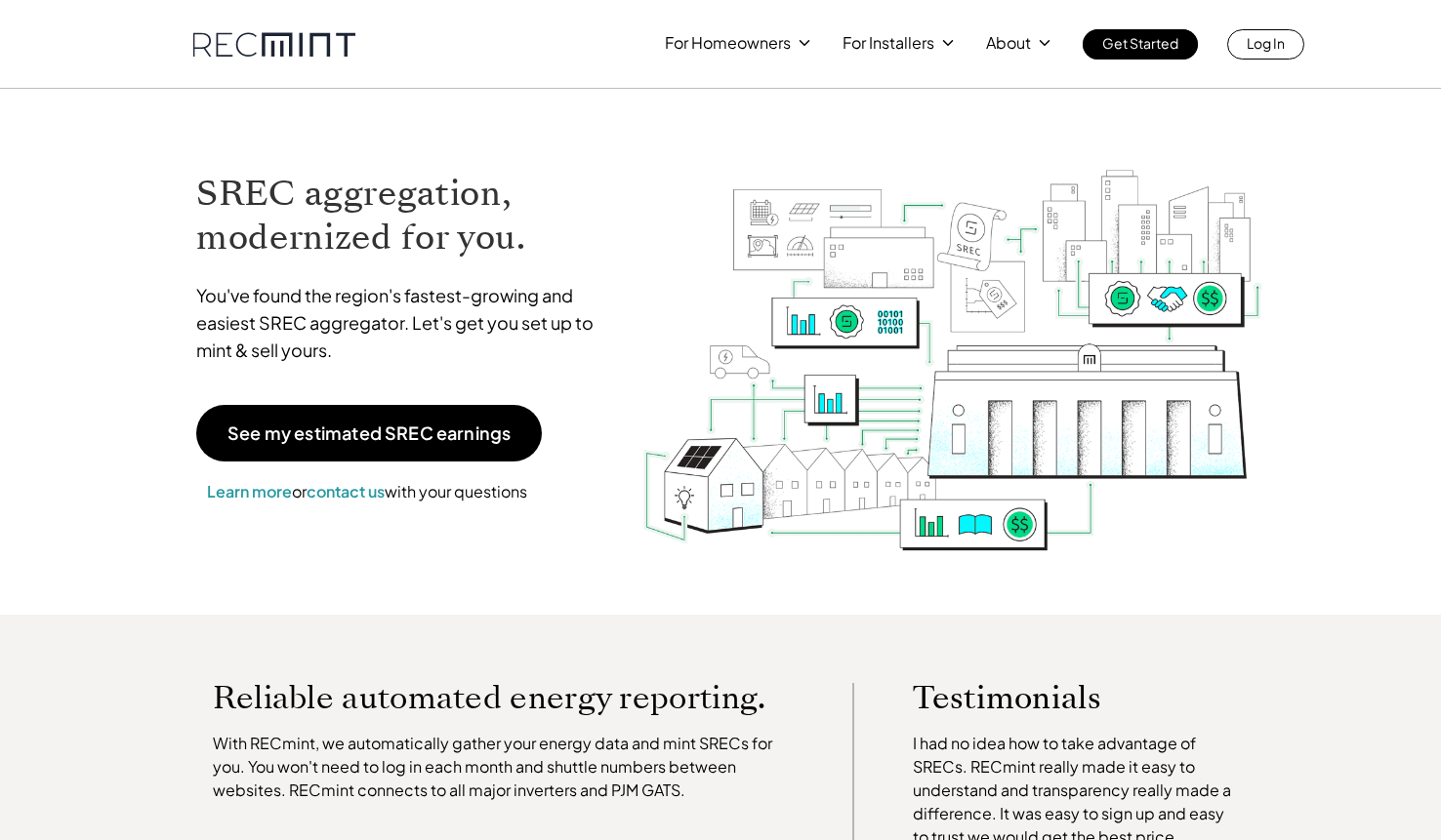  I want to click on a: Get Started, so click(1140, 44).